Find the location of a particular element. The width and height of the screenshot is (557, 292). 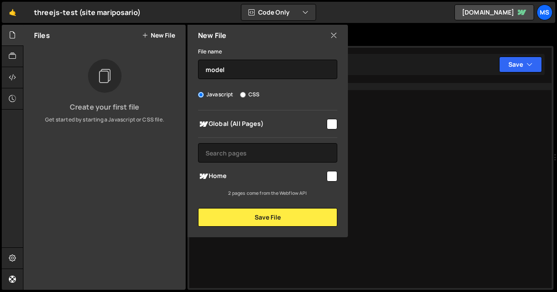

input: Search pages is located at coordinates (267, 153).